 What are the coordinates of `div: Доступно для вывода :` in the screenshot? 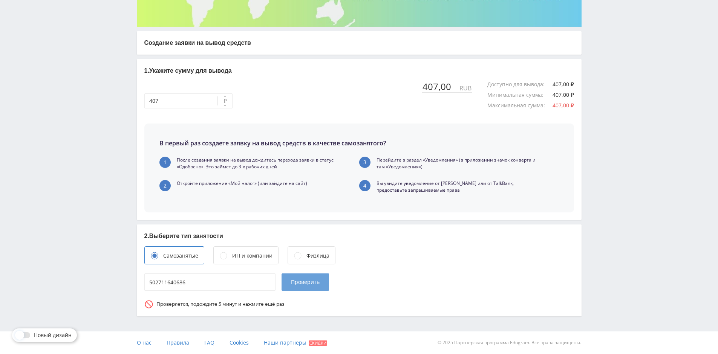 It's located at (520, 84).